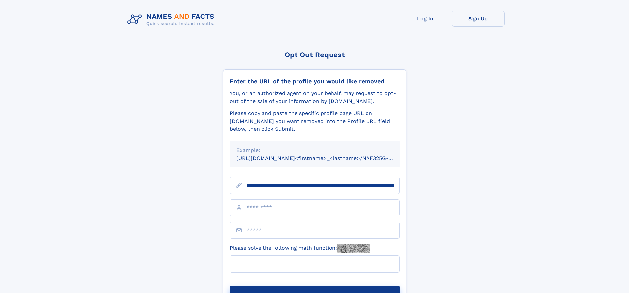 This screenshot has height=293, width=629. I want to click on div: Example:, so click(315, 150).